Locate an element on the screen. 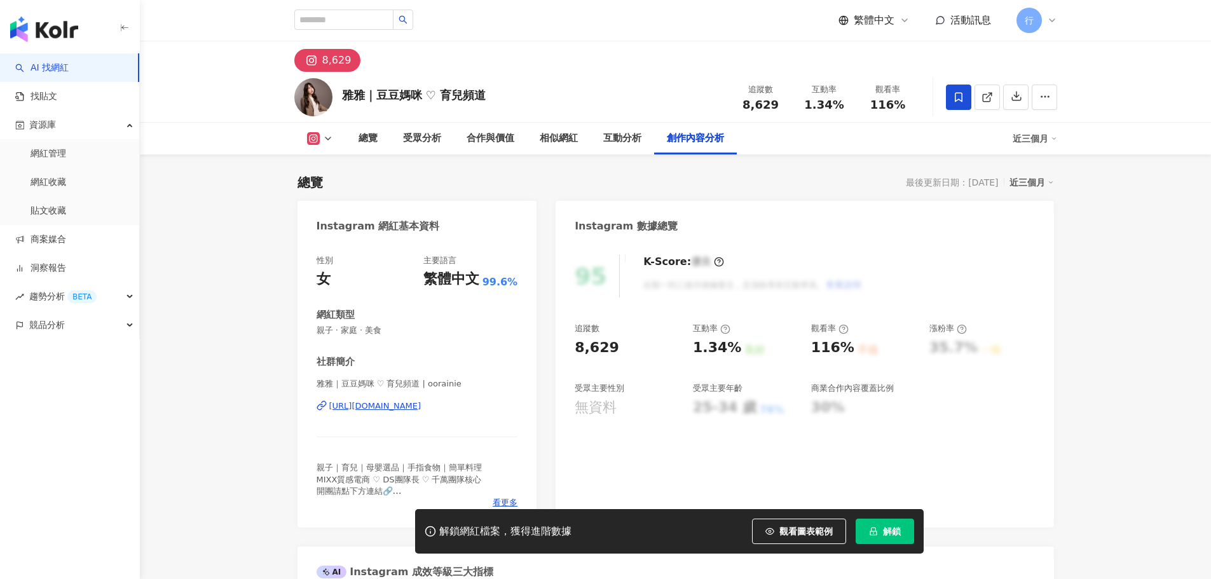 This screenshot has height=579, width=1211. div: 相似網紅 is located at coordinates (559, 139).